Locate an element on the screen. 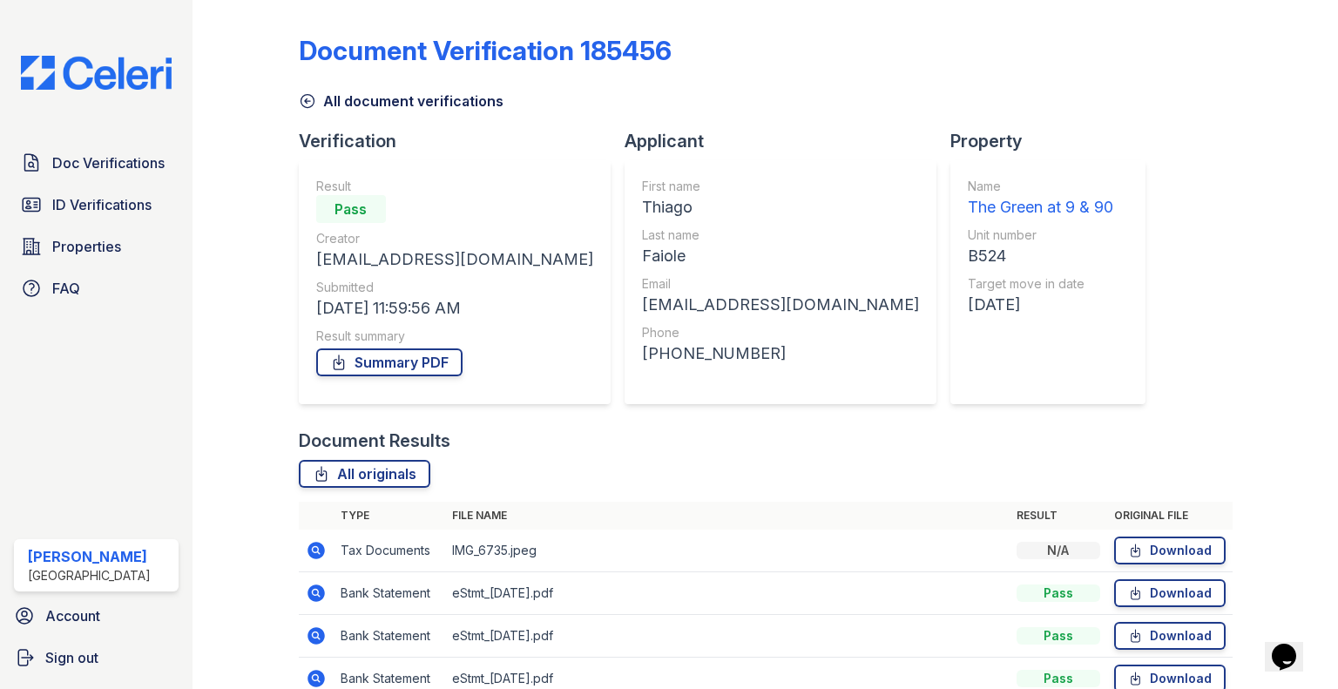 The width and height of the screenshot is (1338, 689). span: ID Verifications is located at coordinates (102, 205).